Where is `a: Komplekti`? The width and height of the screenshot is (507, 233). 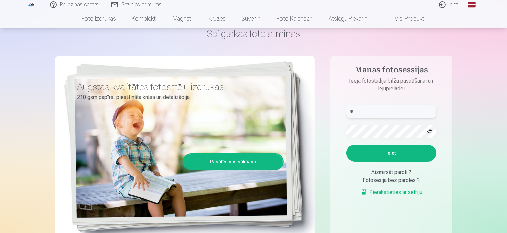 a: Komplekti is located at coordinates (144, 19).